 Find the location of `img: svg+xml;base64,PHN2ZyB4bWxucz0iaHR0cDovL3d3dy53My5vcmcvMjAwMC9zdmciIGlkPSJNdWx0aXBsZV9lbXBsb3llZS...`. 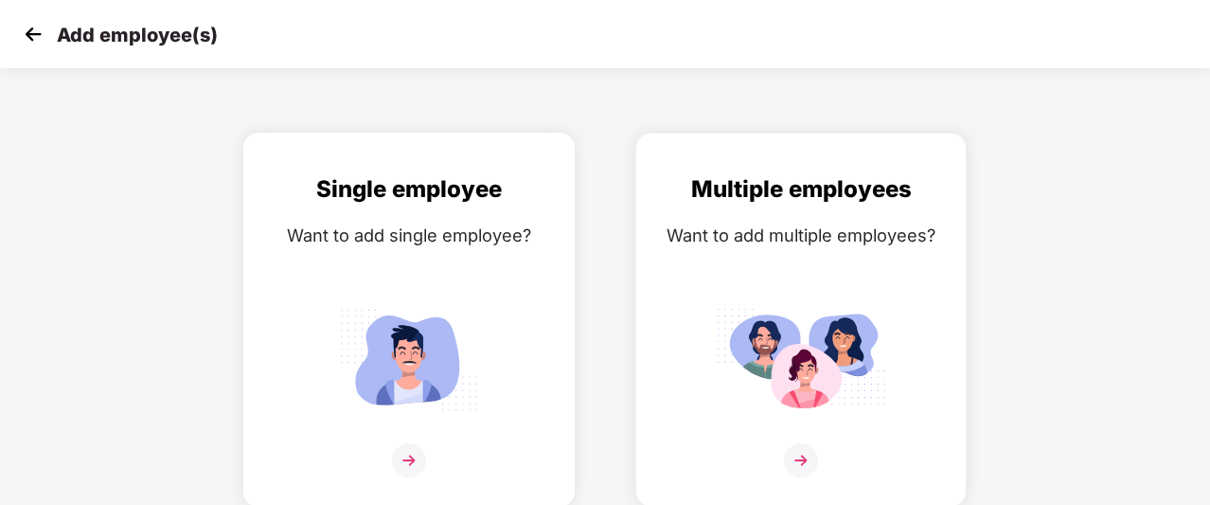

img: svg+xml;base64,PHN2ZyB4bWxucz0iaHR0cDovL3d3dy53My5vcmcvMjAwMC9zdmciIGlkPSJNdWx0aXBsZV9lbXBsb3llZS... is located at coordinates (801, 359).